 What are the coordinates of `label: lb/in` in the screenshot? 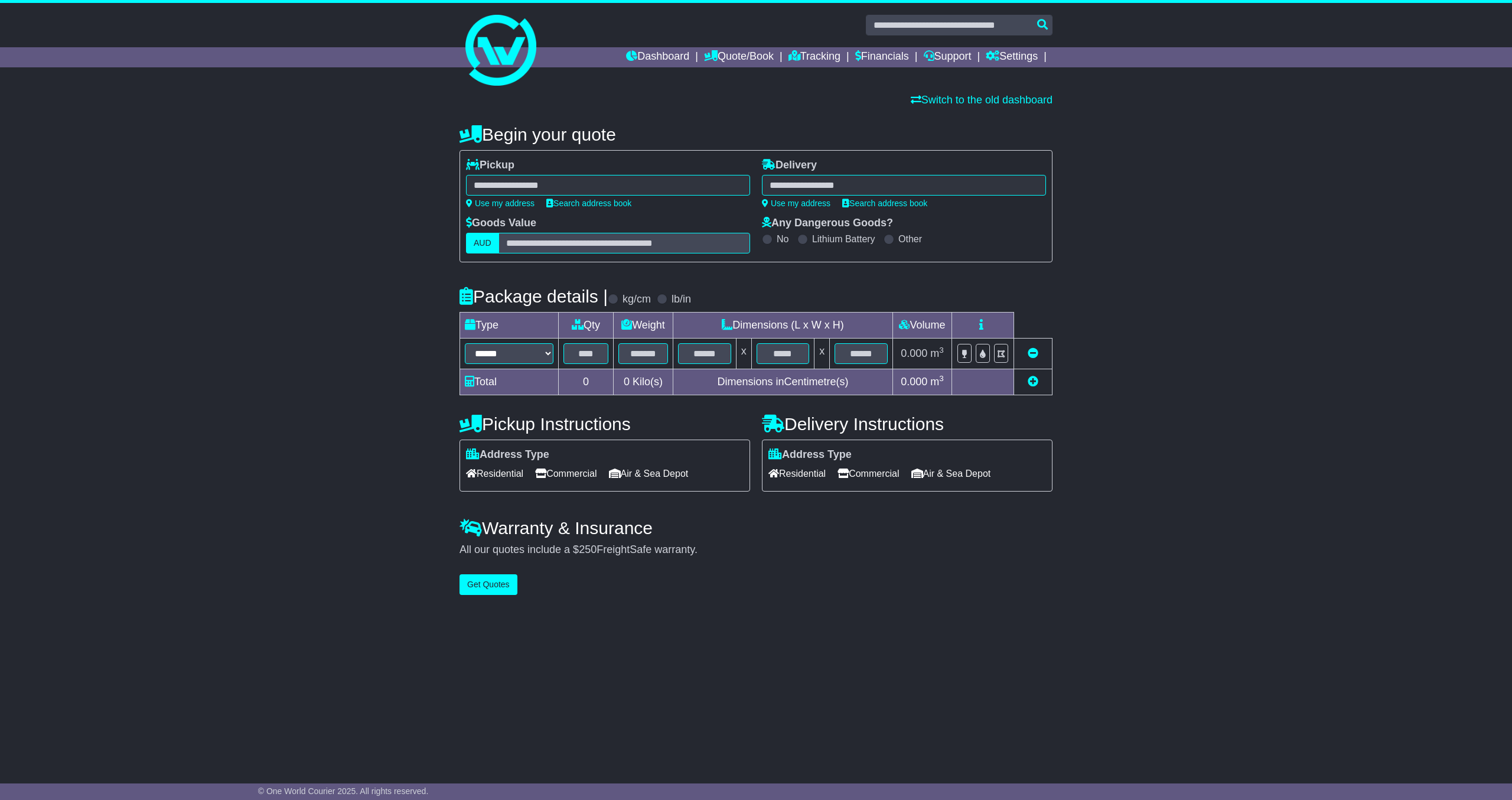 It's located at (681, 300).